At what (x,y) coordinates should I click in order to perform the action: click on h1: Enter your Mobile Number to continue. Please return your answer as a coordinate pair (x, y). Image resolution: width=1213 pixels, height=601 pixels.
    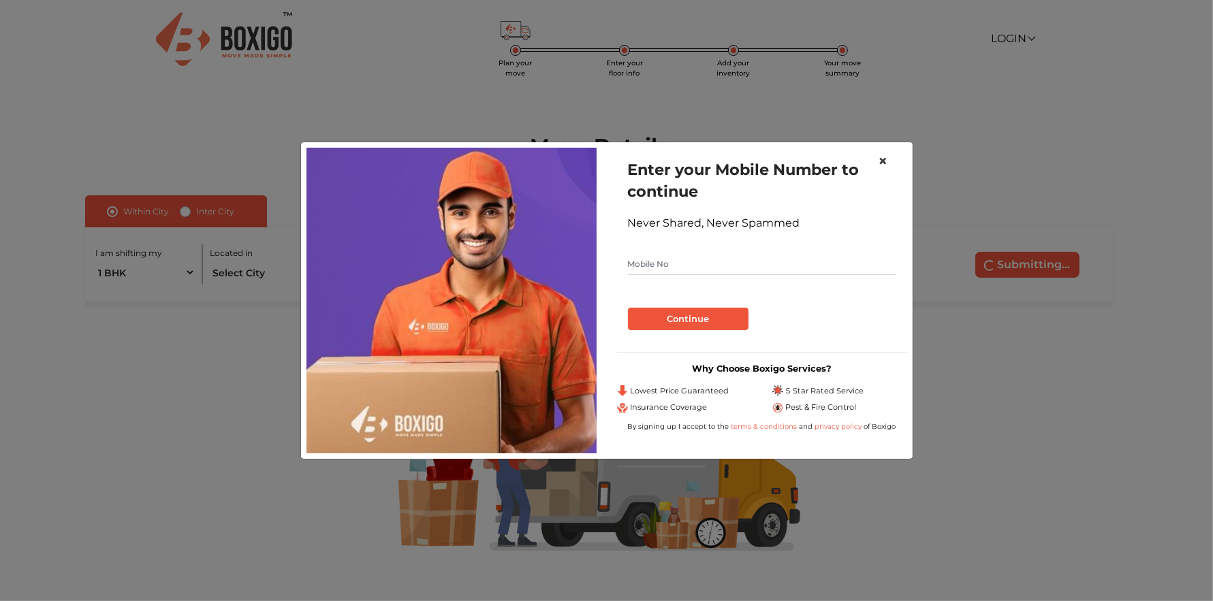
    Looking at the image, I should click on (762, 181).